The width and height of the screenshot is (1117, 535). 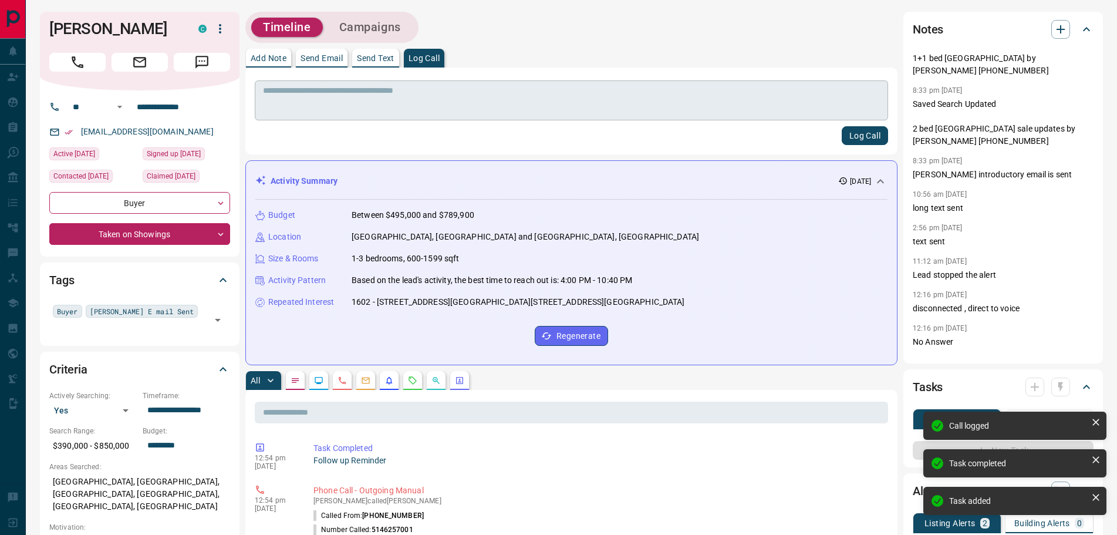 I want to click on svg: Emails, so click(x=366, y=380).